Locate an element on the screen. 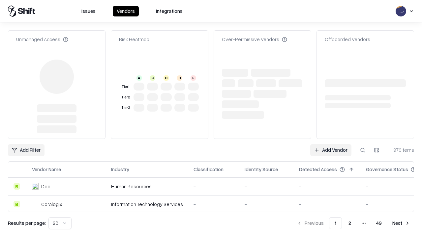 Image resolution: width=422 pixels, height=237 pixels. div: Over-Permissive Vendors is located at coordinates (254, 39).